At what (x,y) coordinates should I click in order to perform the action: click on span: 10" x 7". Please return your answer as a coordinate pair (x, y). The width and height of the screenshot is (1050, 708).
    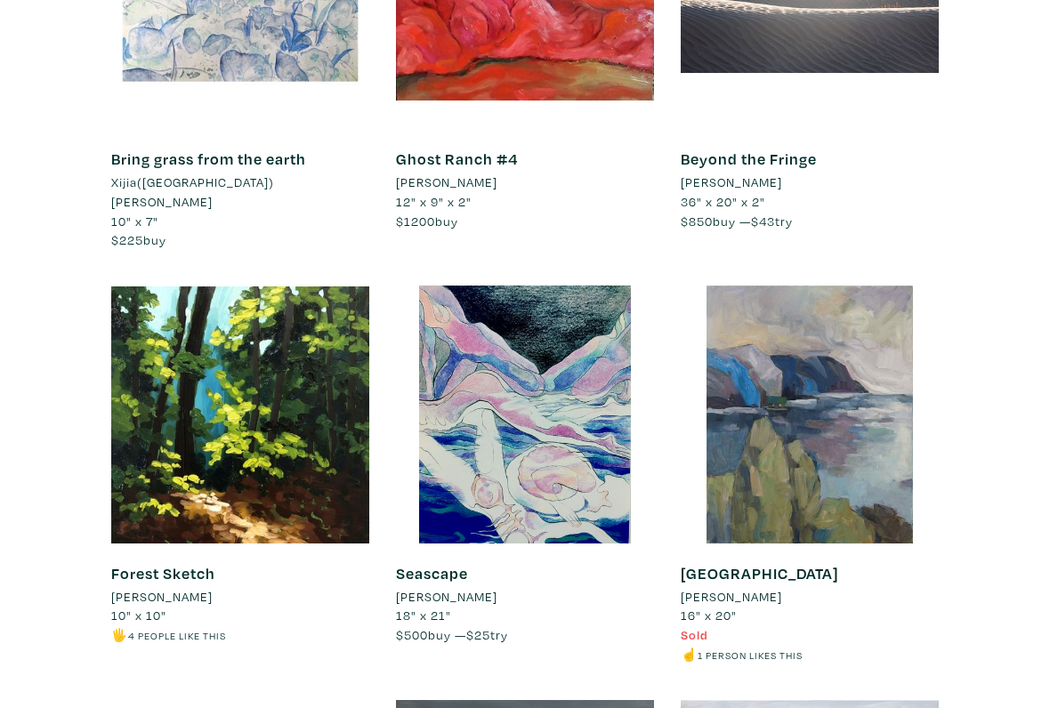
    Looking at the image, I should click on (134, 221).